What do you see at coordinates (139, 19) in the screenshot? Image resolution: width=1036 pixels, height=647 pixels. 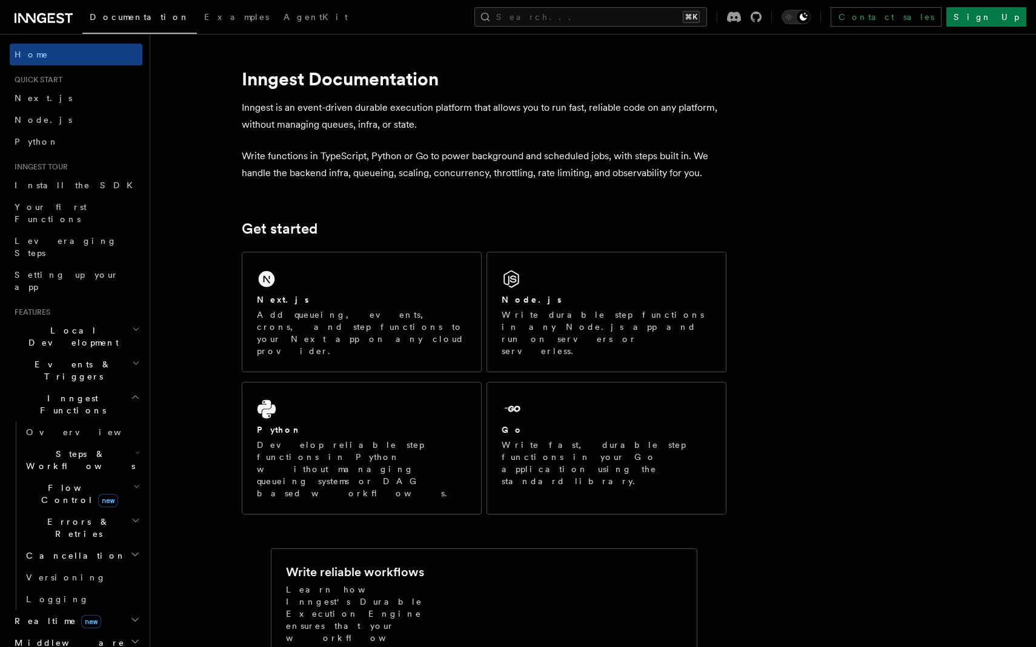 I see `a: Documentation` at bounding box center [139, 19].